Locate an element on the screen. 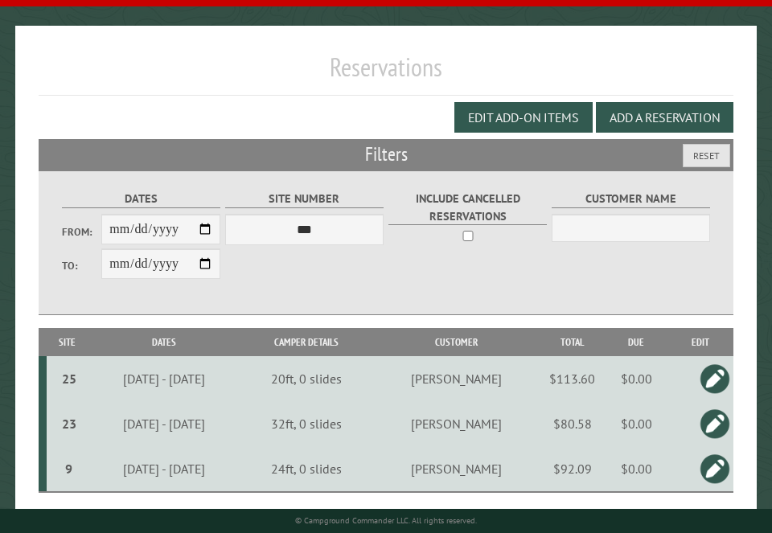 The width and height of the screenshot is (772, 533). label: To: is located at coordinates (81, 265).